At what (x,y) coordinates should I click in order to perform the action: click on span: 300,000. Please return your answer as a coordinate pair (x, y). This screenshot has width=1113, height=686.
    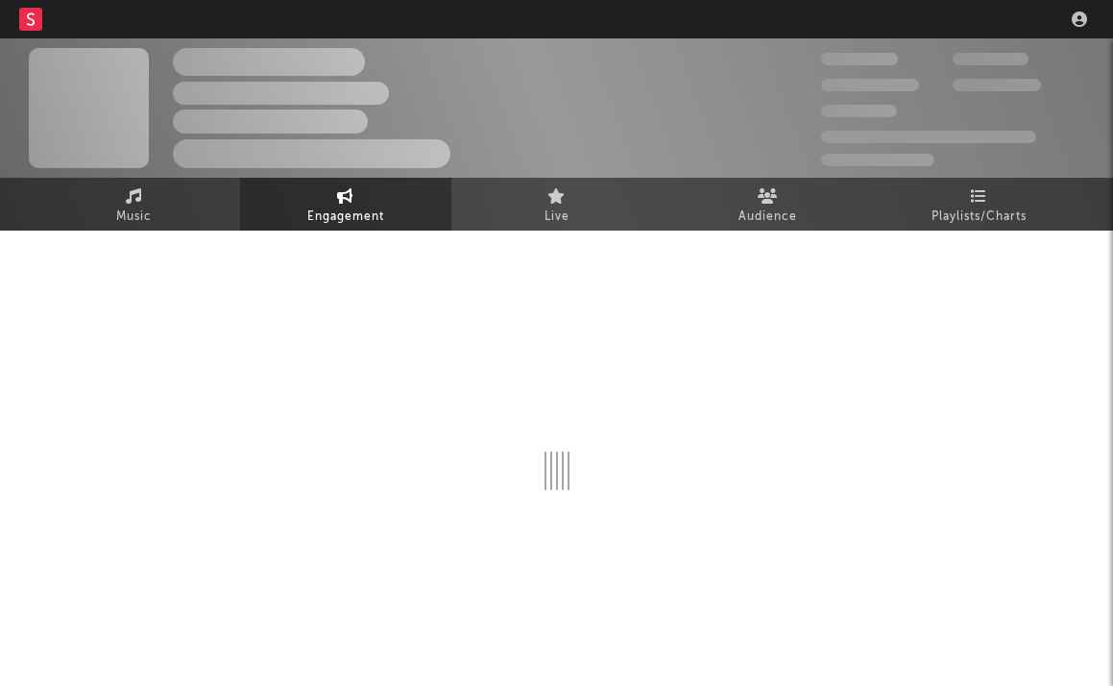
    Looking at the image, I should click on (860, 59).